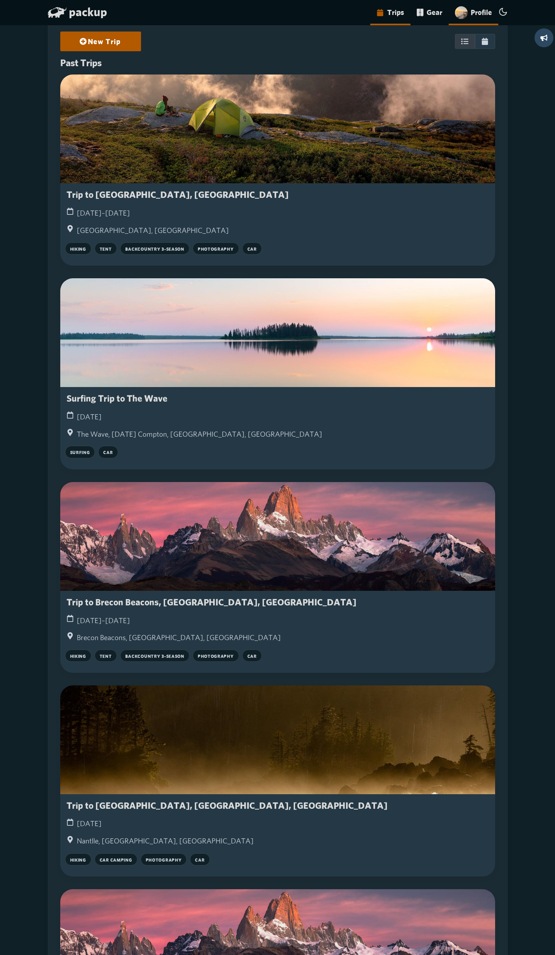  What do you see at coordinates (278, 63) in the screenshot?
I see `h2: Past Trips` at bounding box center [278, 63].